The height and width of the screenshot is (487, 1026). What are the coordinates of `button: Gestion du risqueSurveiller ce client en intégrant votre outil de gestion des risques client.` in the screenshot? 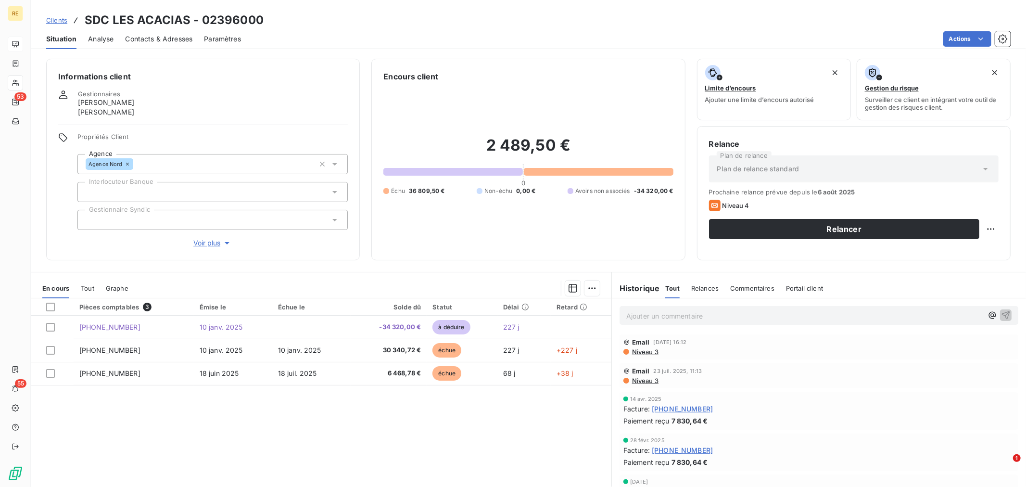 It's located at (934, 89).